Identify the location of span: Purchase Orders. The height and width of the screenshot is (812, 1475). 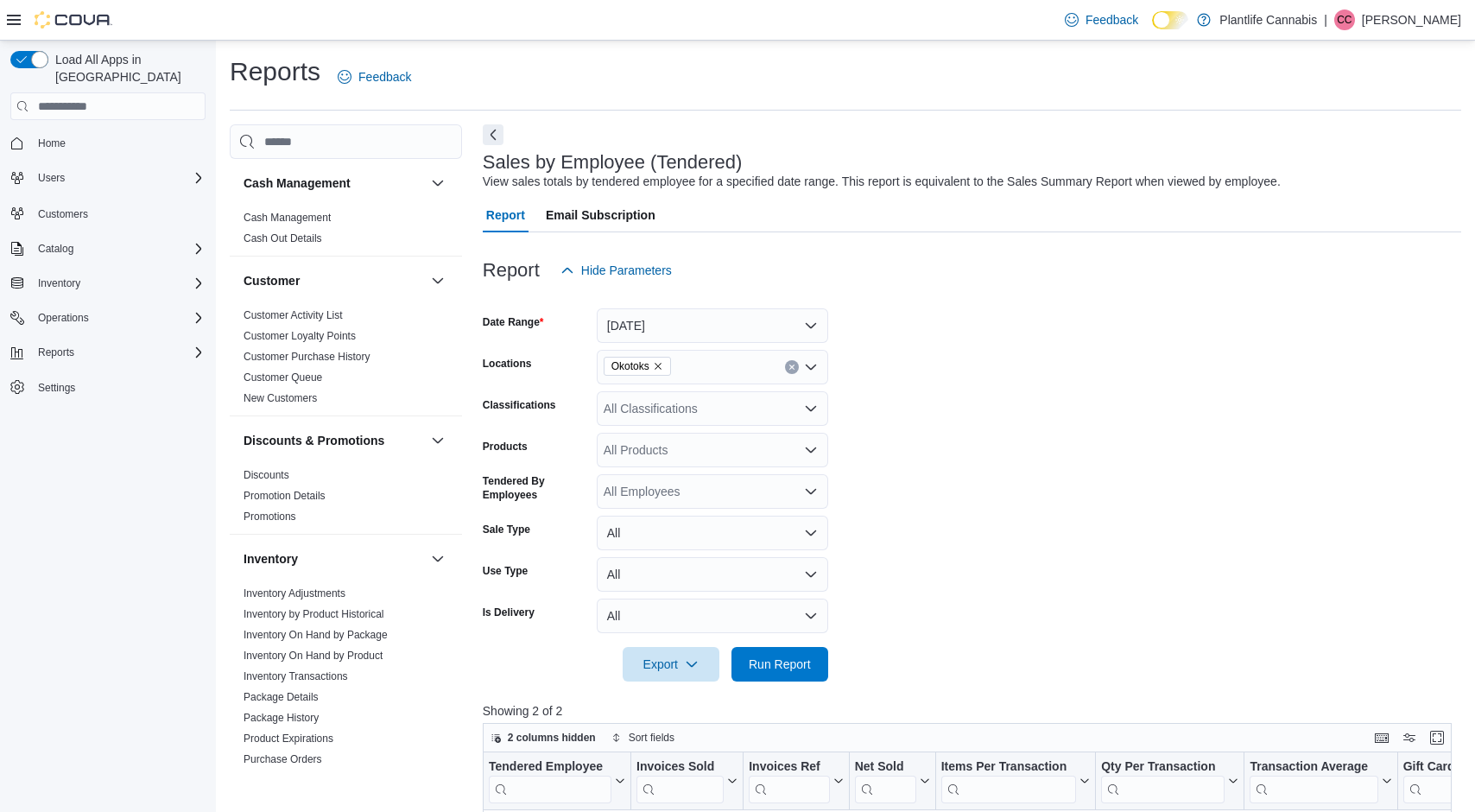
(283, 759).